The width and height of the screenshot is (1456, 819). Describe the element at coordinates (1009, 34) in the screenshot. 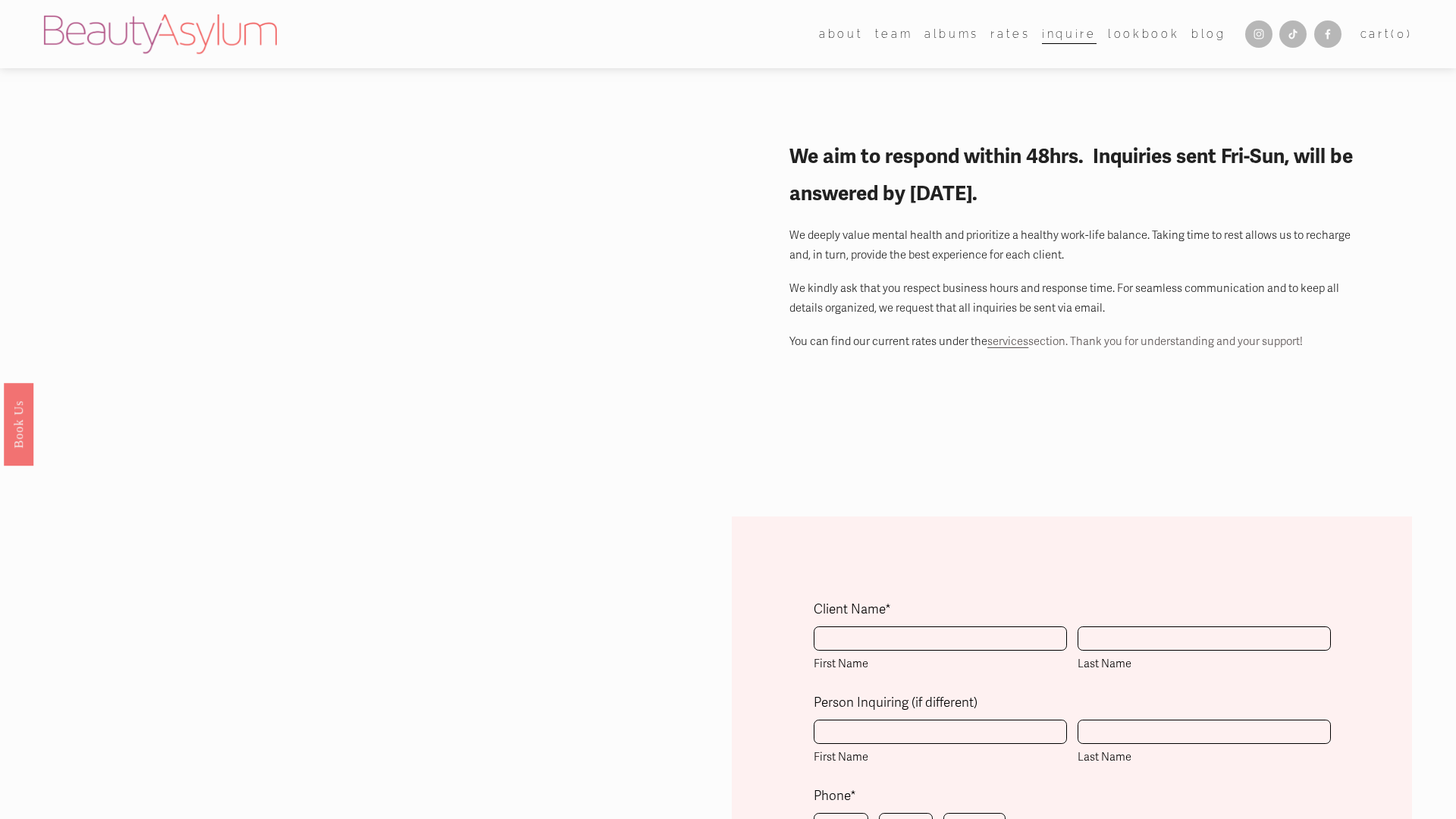

I see `a: Rates` at that location.